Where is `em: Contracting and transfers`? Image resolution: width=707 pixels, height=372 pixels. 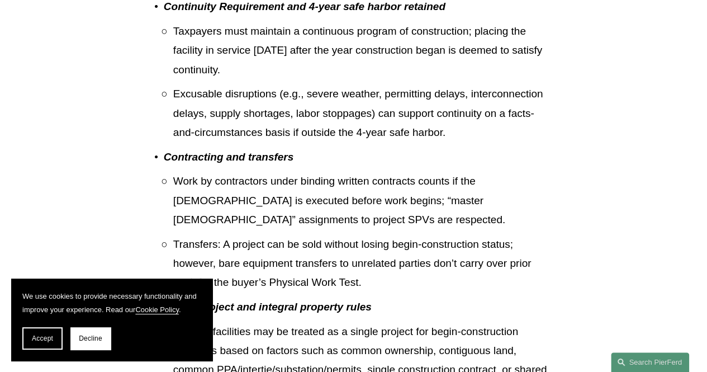
em: Contracting and transfers is located at coordinates (229, 157).